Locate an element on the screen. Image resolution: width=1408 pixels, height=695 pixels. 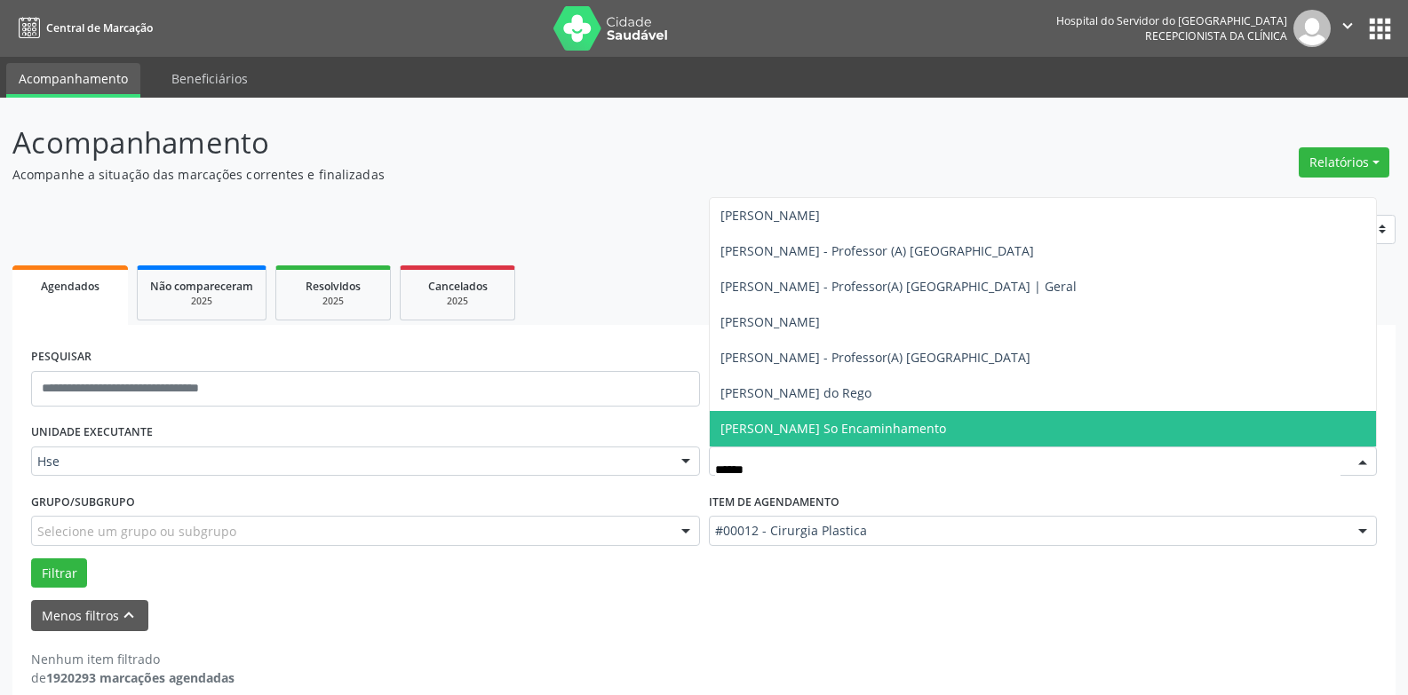
label: PESQUISAR is located at coordinates (61, 357).